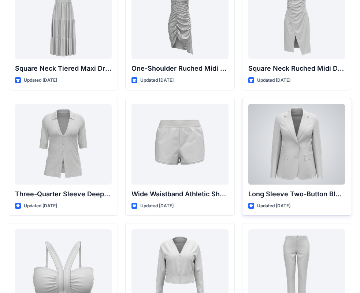 The width and height of the screenshot is (360, 293). What do you see at coordinates (180, 69) in the screenshot?
I see `p: One-Shoulder Ruched Midi Dress with Asymmetrical Hem` at bounding box center [180, 69].